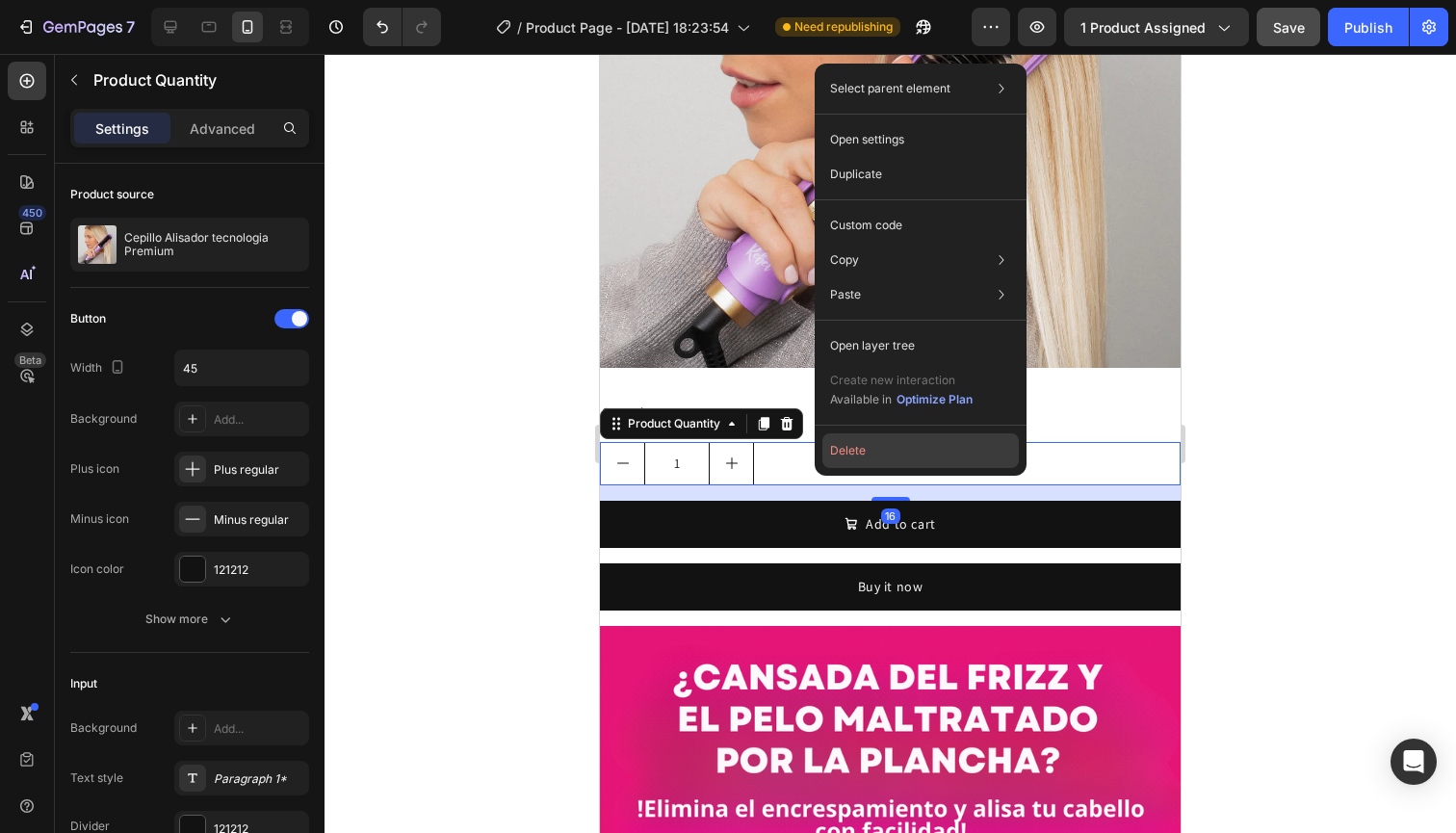 The width and height of the screenshot is (1456, 833). I want to click on p: Advanced, so click(223, 128).